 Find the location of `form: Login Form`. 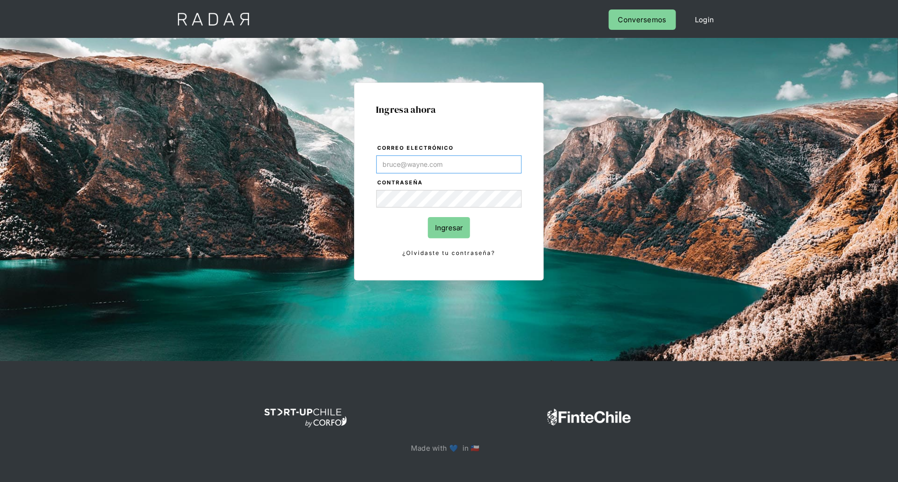

form: Login Form is located at coordinates (449, 201).